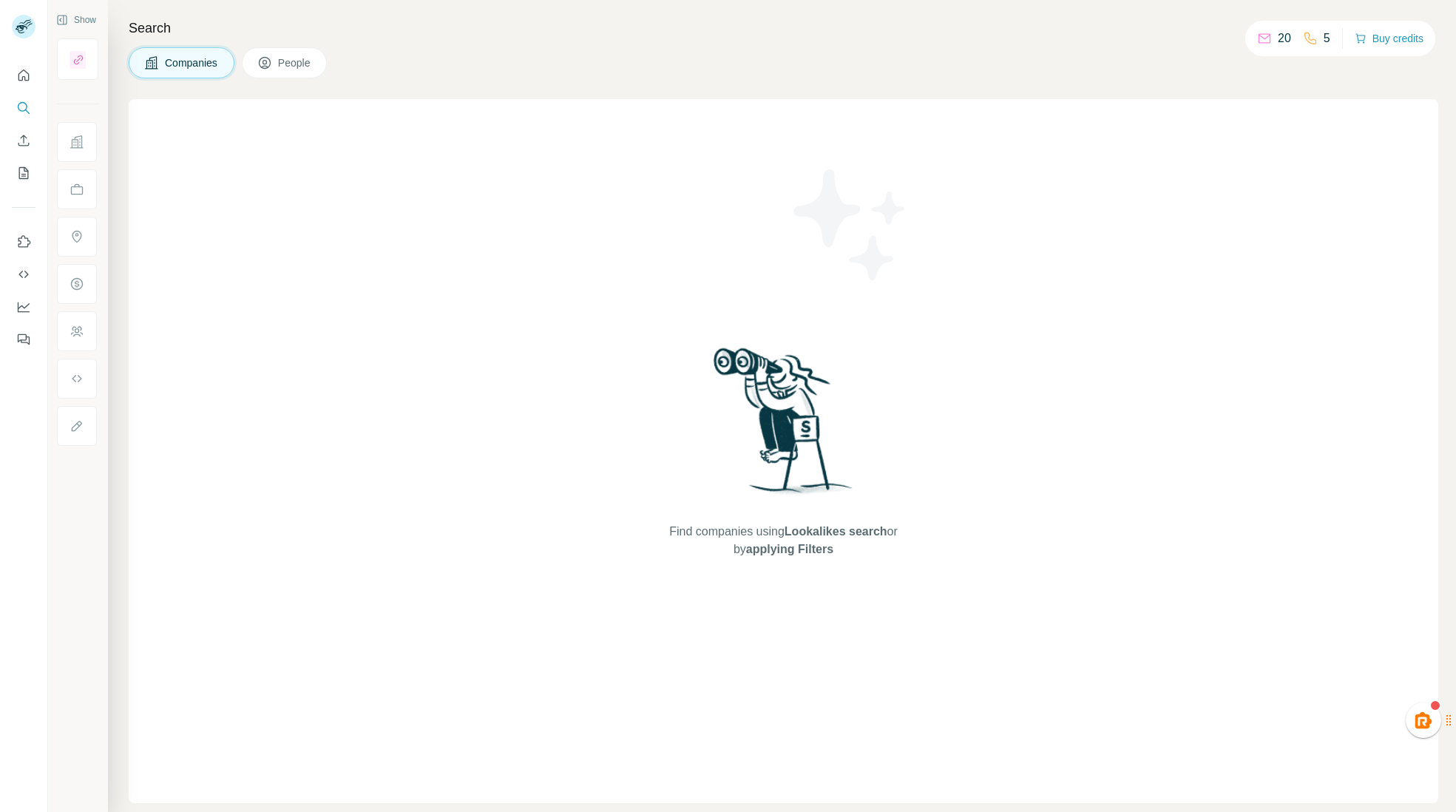 The image size is (1456, 812). I want to click on button: My lists, so click(24, 173).